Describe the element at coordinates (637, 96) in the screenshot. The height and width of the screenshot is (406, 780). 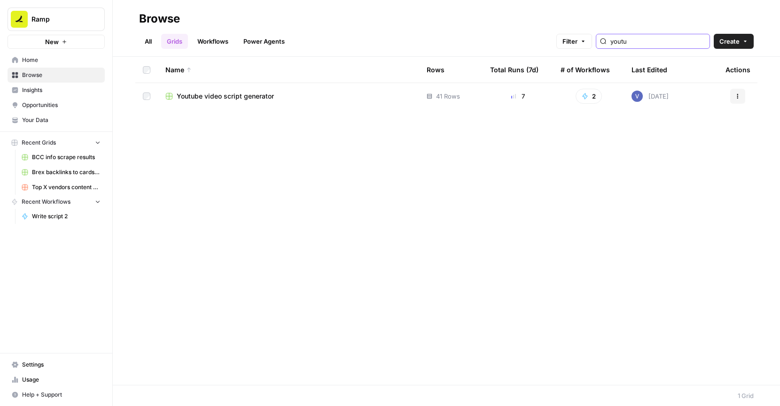
I see `img: 2tijbeq1l253n59yk5qyo2htxvbk` at that location.